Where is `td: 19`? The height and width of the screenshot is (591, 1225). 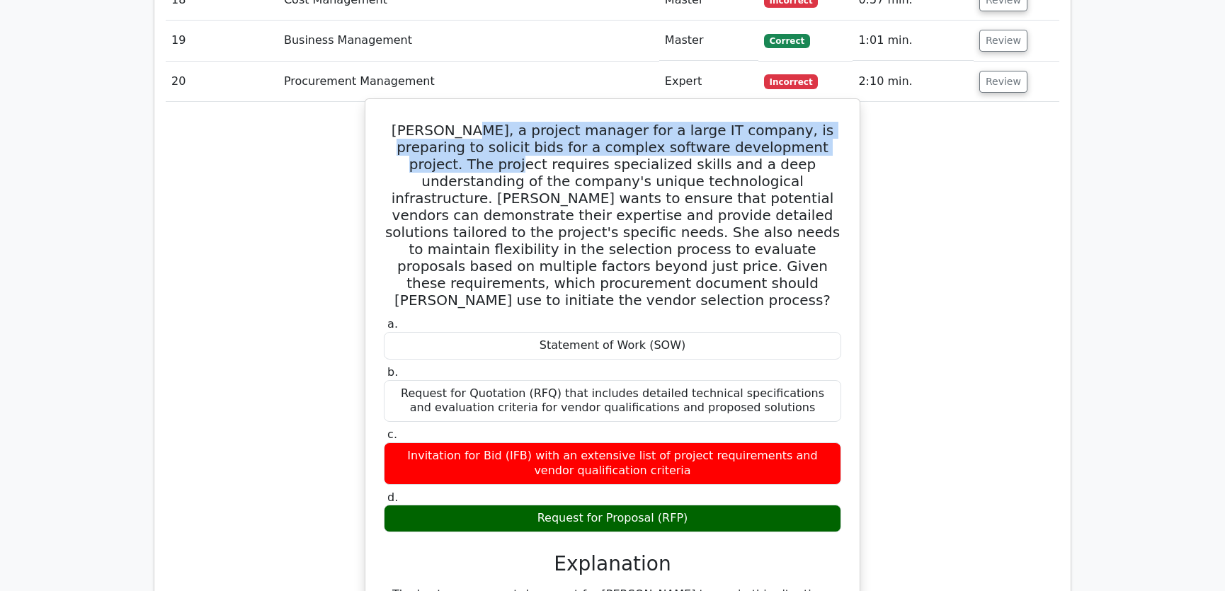 td: 19 is located at coordinates (222, 40).